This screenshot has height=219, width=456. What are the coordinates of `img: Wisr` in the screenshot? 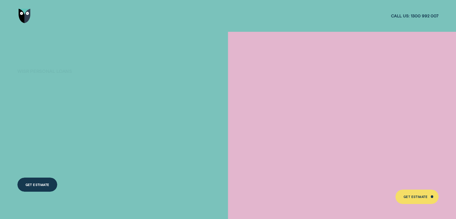 It's located at (25, 16).